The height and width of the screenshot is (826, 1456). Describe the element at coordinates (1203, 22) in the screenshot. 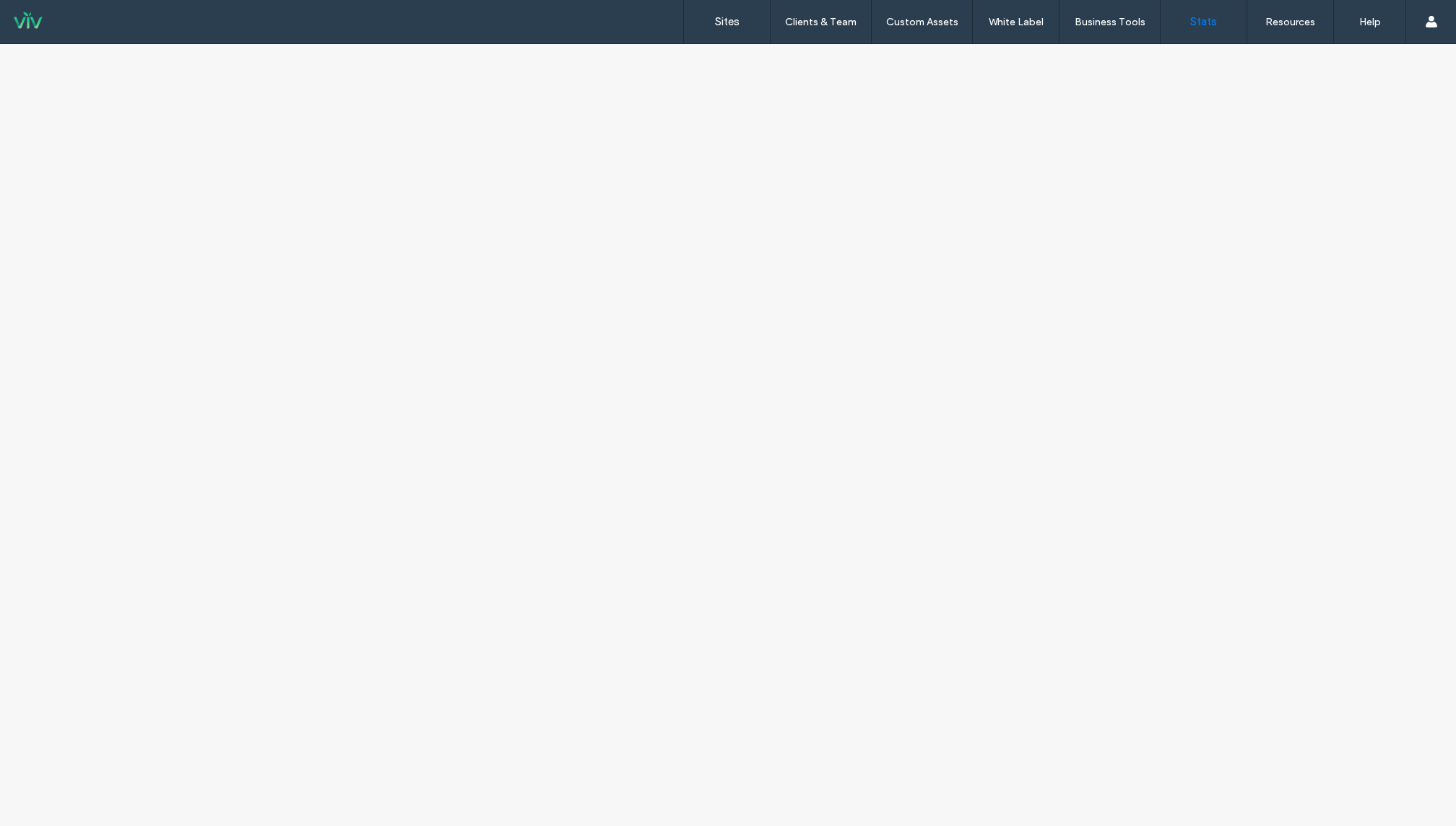

I see `label: Stats` at that location.